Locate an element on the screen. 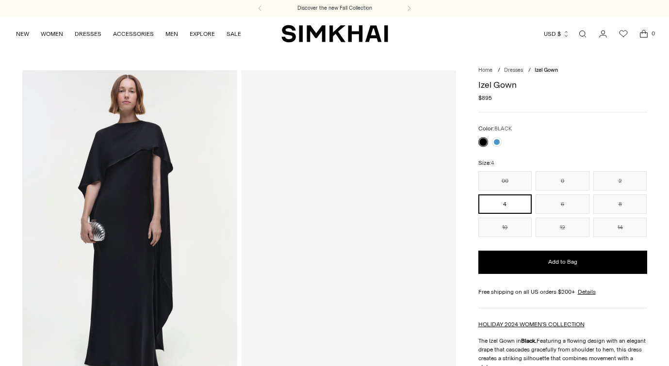  button: Add to Bag is located at coordinates (563, 263).